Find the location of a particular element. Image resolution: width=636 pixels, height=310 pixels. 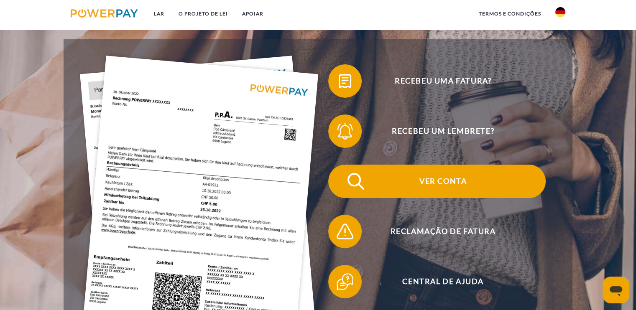

button: Recebeu um lembrete? is located at coordinates (437, 131).